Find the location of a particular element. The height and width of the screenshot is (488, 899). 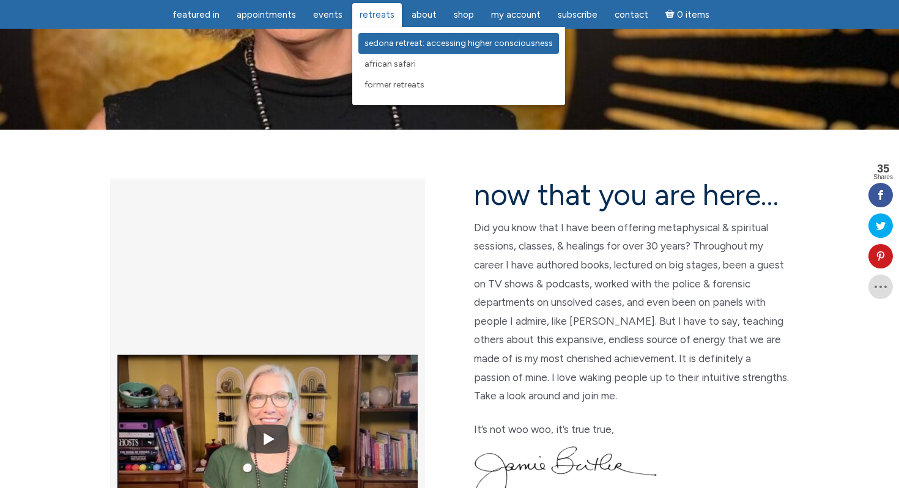

span: About is located at coordinates (424, 15).